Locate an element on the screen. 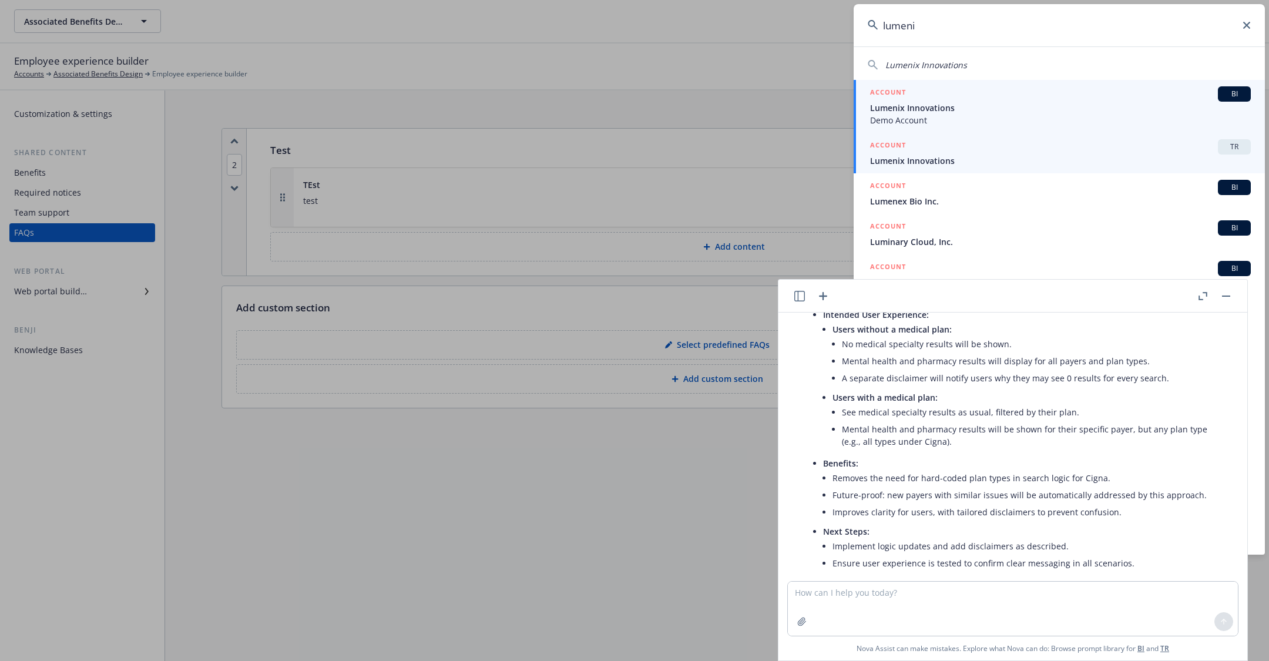 The width and height of the screenshot is (1269, 661). li: Implement logic updates and add disclaimers as described. is located at coordinates (1027, 546).